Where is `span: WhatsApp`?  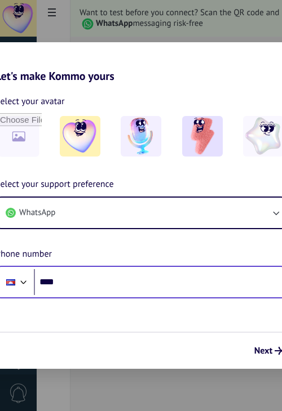 span: WhatsApp is located at coordinates (37, 213).